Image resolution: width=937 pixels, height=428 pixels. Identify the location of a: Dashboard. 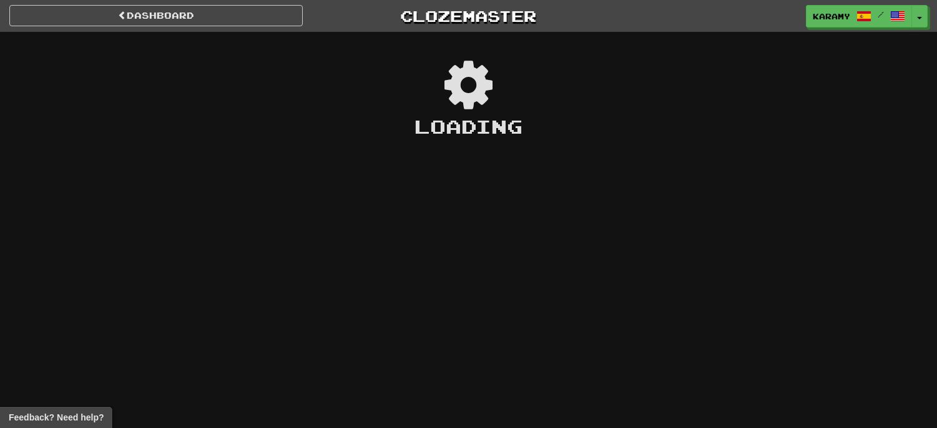
(156, 16).